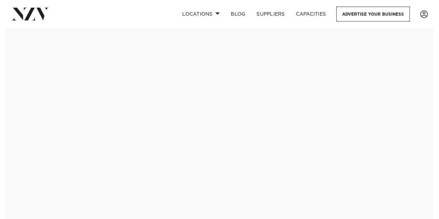 The image size is (439, 219). Describe the element at coordinates (201, 14) in the screenshot. I see `a: Locations` at that location.